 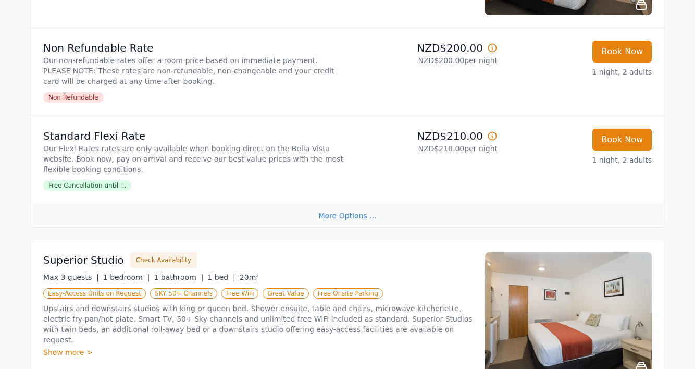 What do you see at coordinates (178, 277) in the screenshot?
I see `span: 1 bathroom |` at bounding box center [178, 277].